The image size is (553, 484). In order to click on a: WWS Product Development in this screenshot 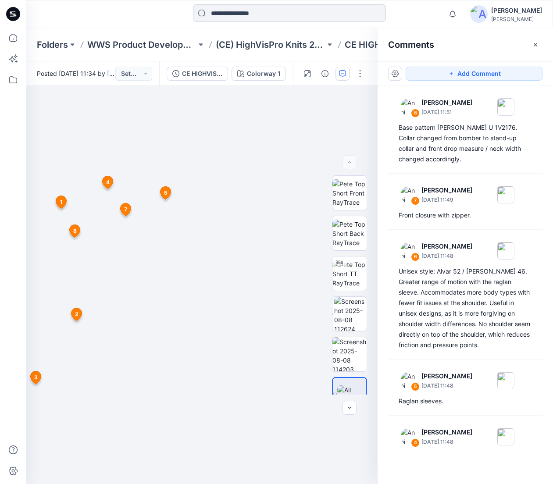, I will do `click(142, 45)`.